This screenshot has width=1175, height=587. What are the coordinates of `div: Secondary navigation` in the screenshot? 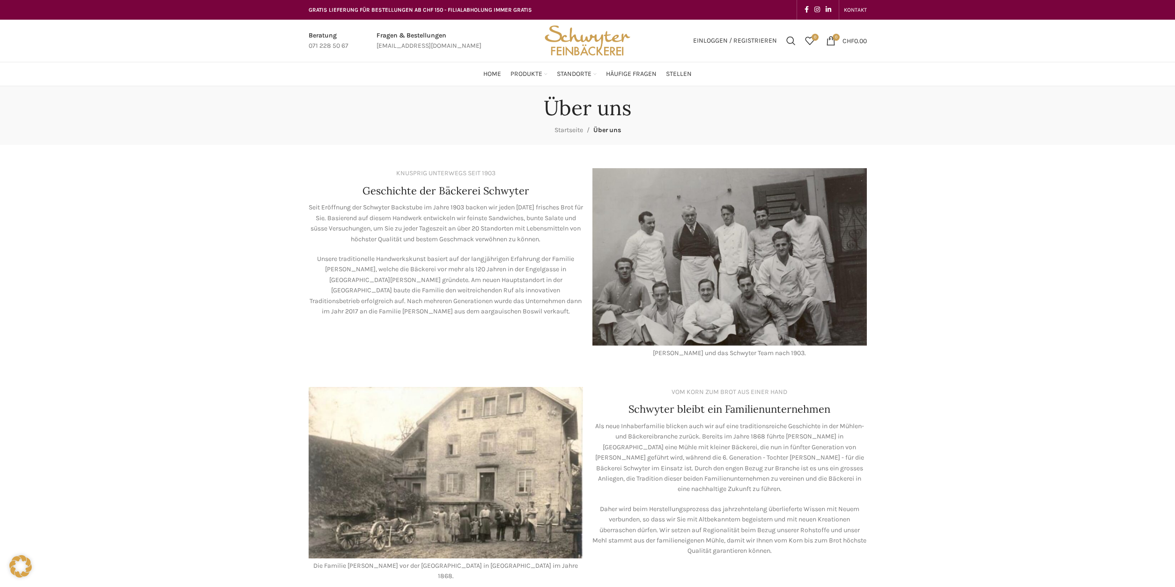 It's located at (855, 10).